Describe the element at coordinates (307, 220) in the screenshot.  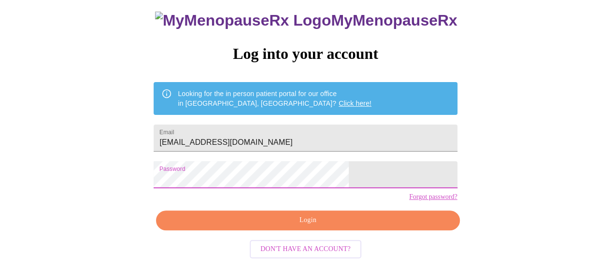
I see `span: Login` at that location.